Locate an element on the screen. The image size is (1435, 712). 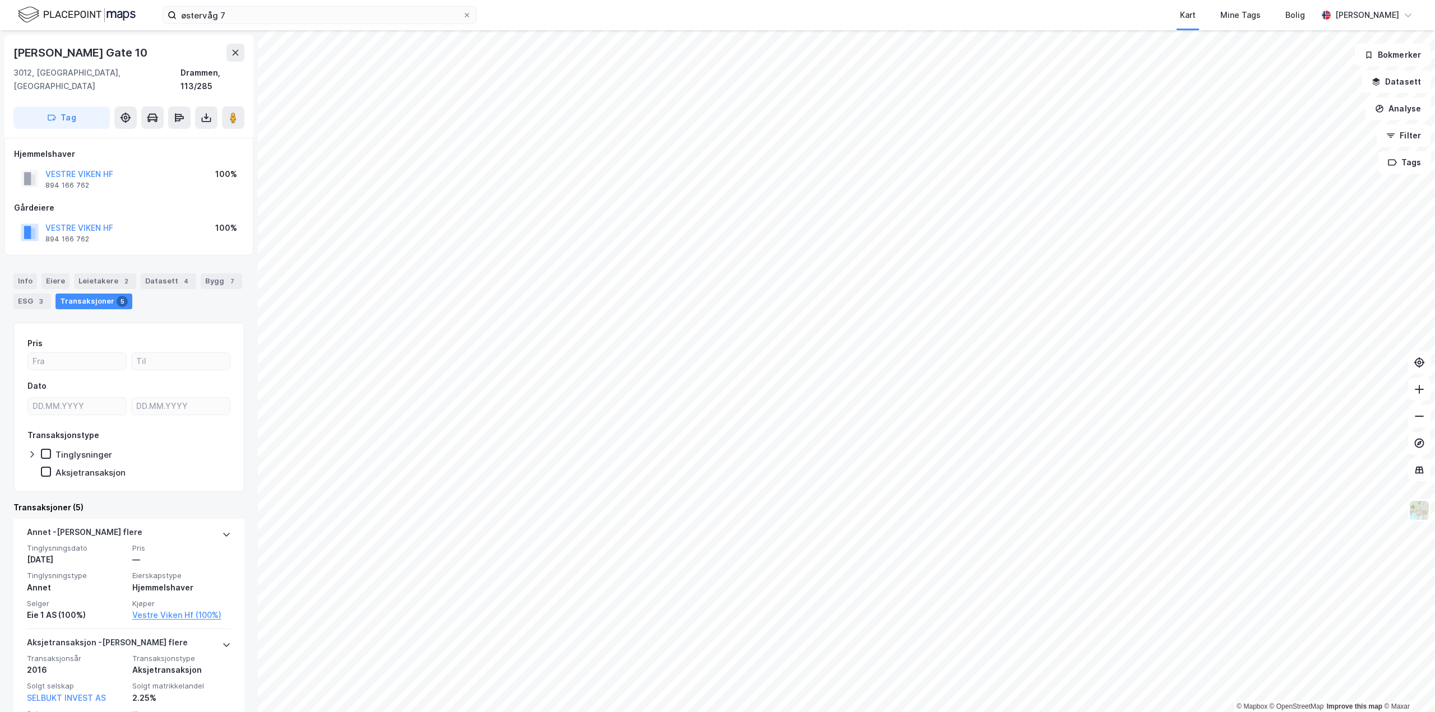
div: 2016 is located at coordinates (76, 670).